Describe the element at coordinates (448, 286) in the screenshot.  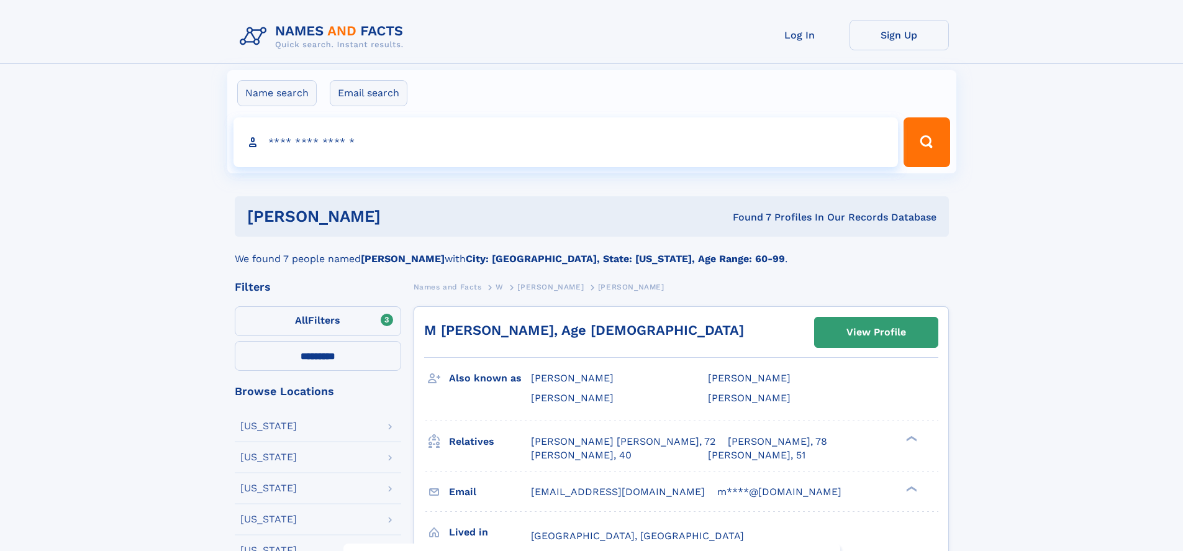
I see `a: Names and Facts` at that location.